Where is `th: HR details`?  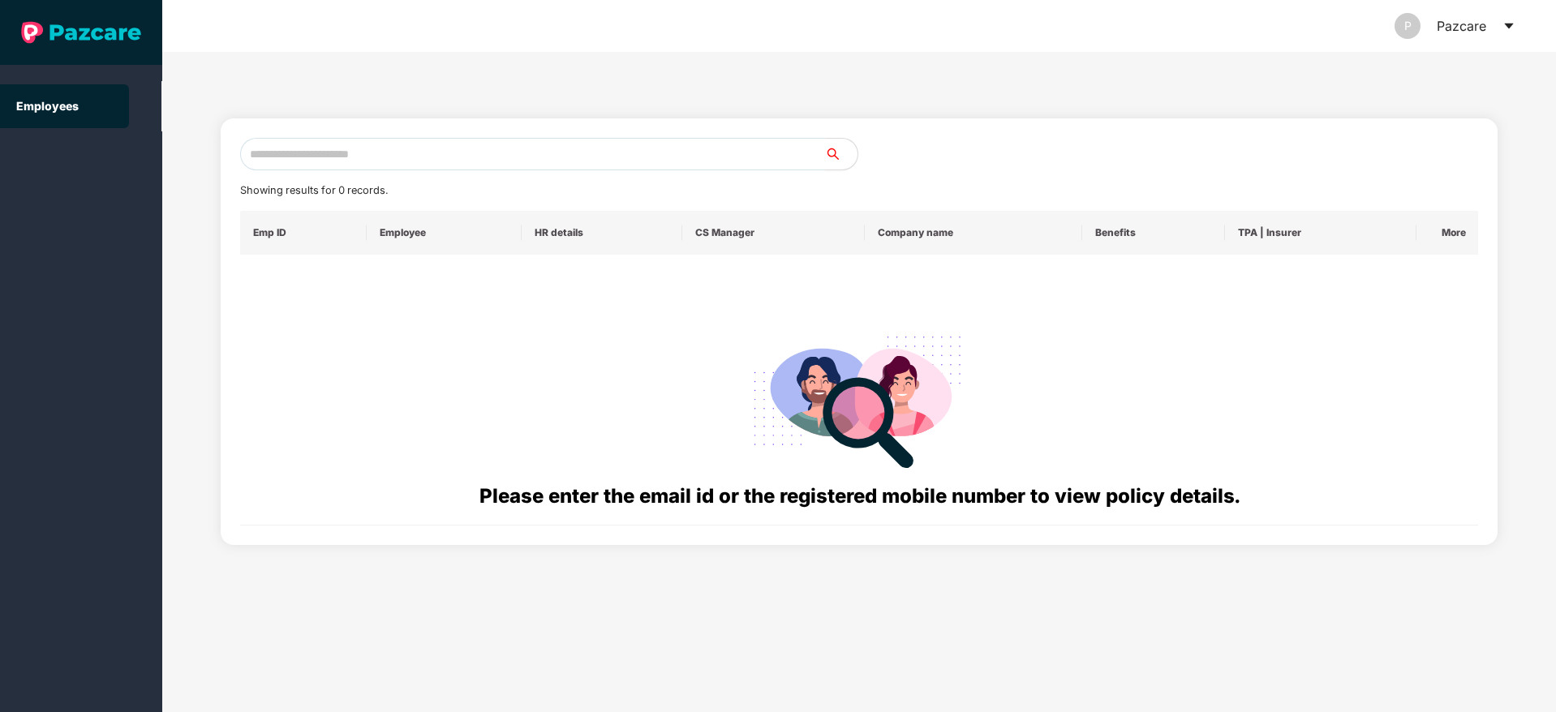
th: HR details is located at coordinates (601, 233).